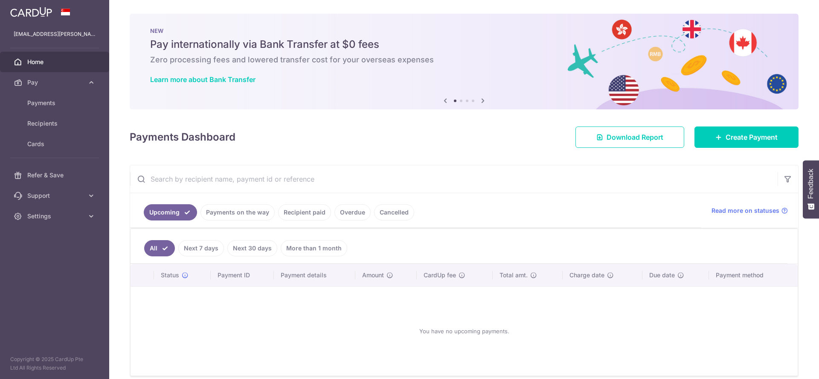 The width and height of the screenshot is (819, 379). What do you see at coordinates (55, 216) in the screenshot?
I see `span: Settings` at bounding box center [55, 216].